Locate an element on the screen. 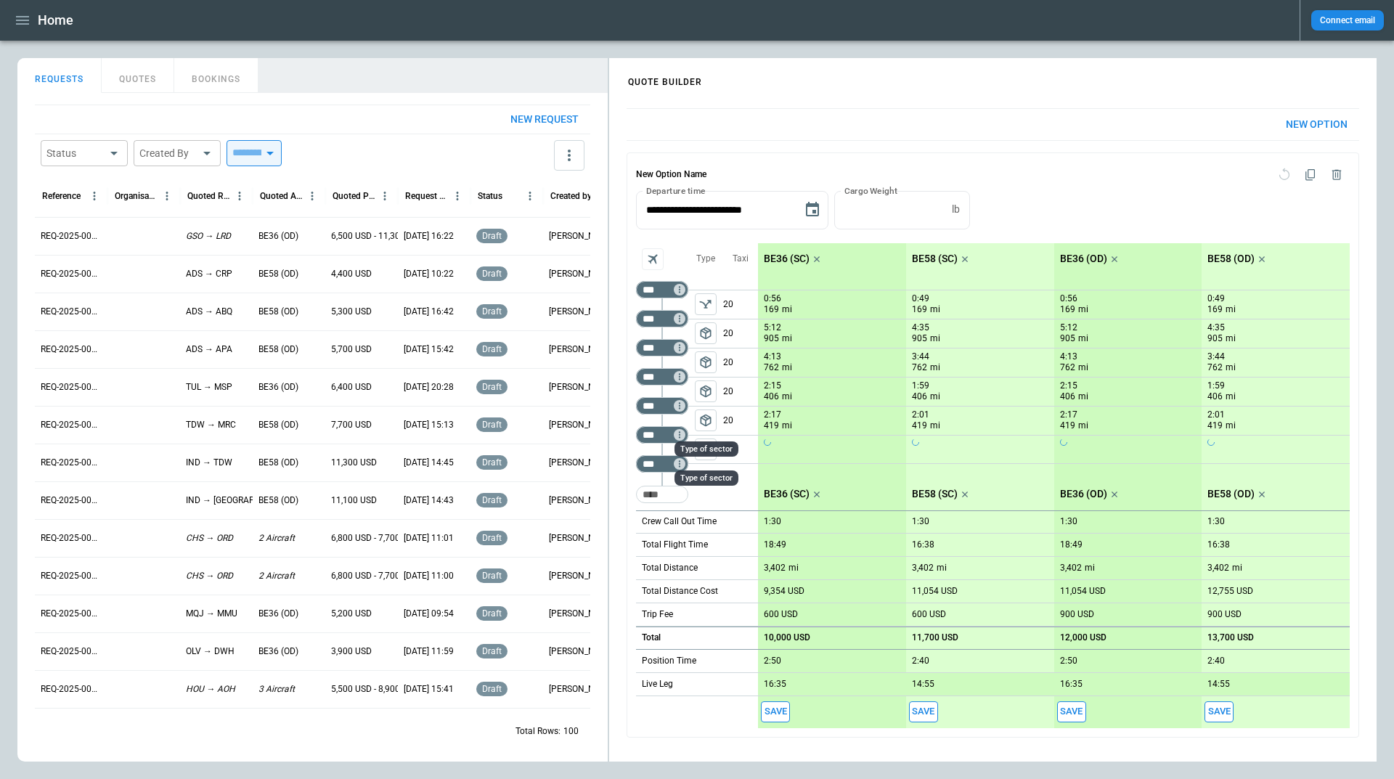 The height and width of the screenshot is (779, 1394). p: 4:13 is located at coordinates (1069, 357).